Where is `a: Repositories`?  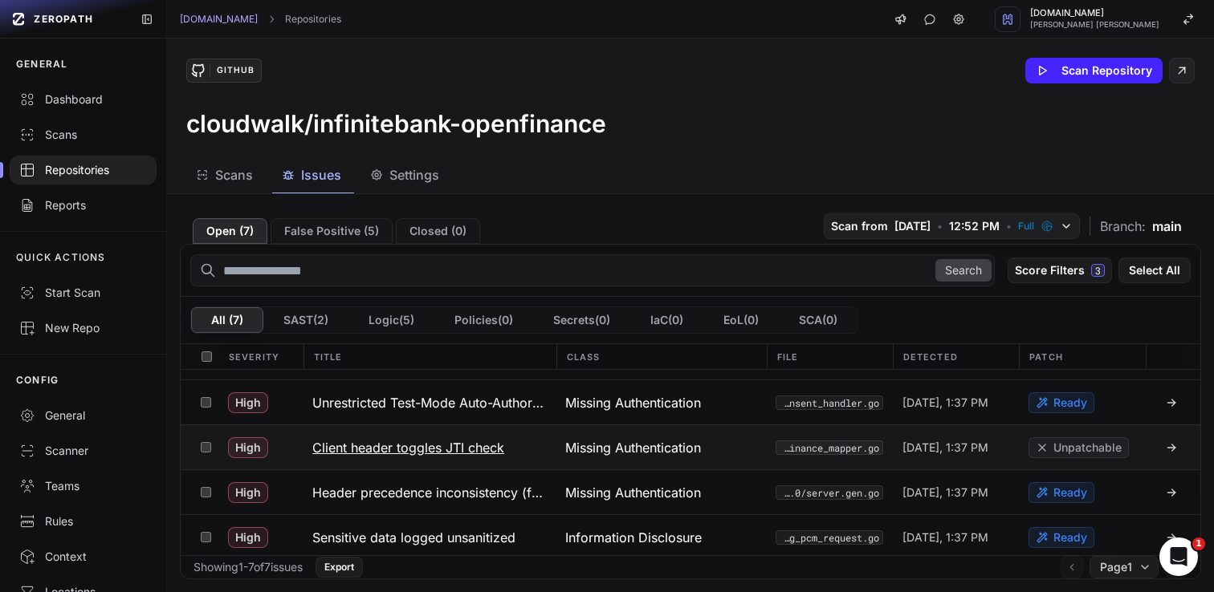
a: Repositories is located at coordinates (313, 19).